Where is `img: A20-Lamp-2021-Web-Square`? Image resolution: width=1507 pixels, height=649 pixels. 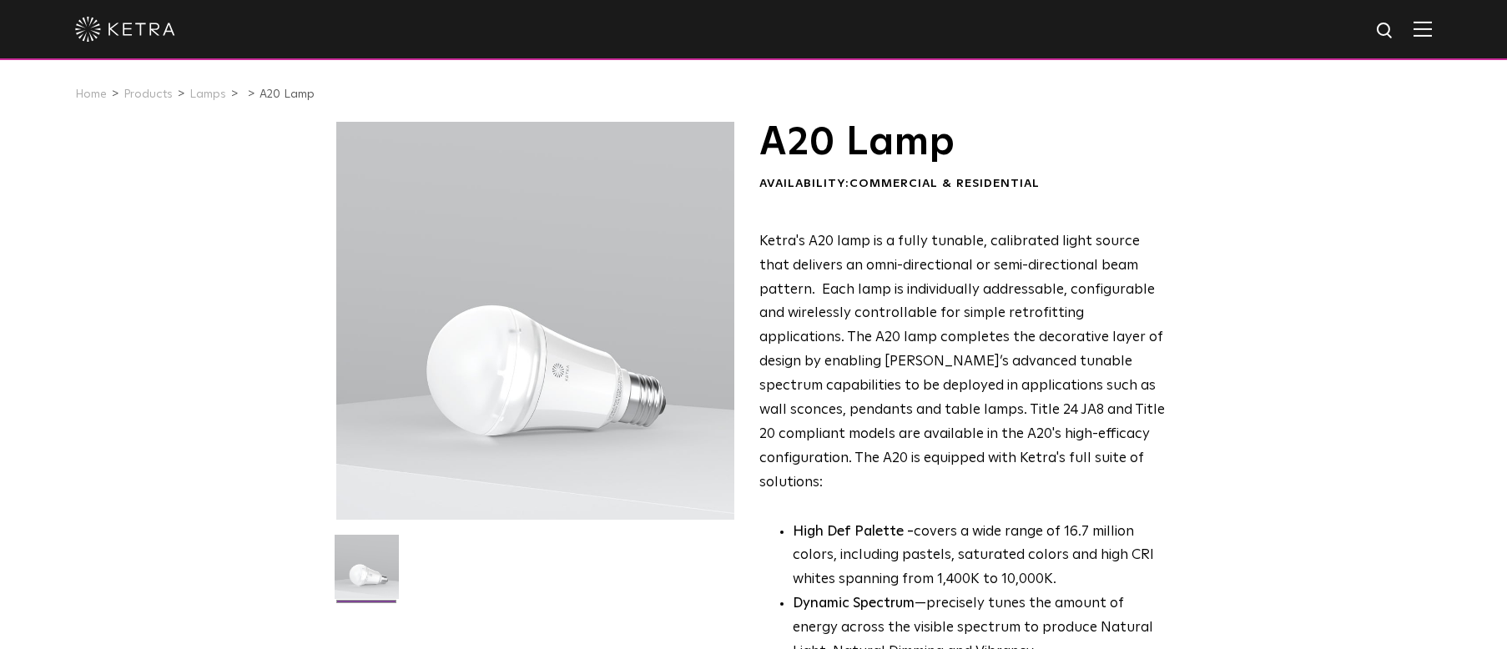 img: A20-Lamp-2021-Web-Square is located at coordinates (366, 573).